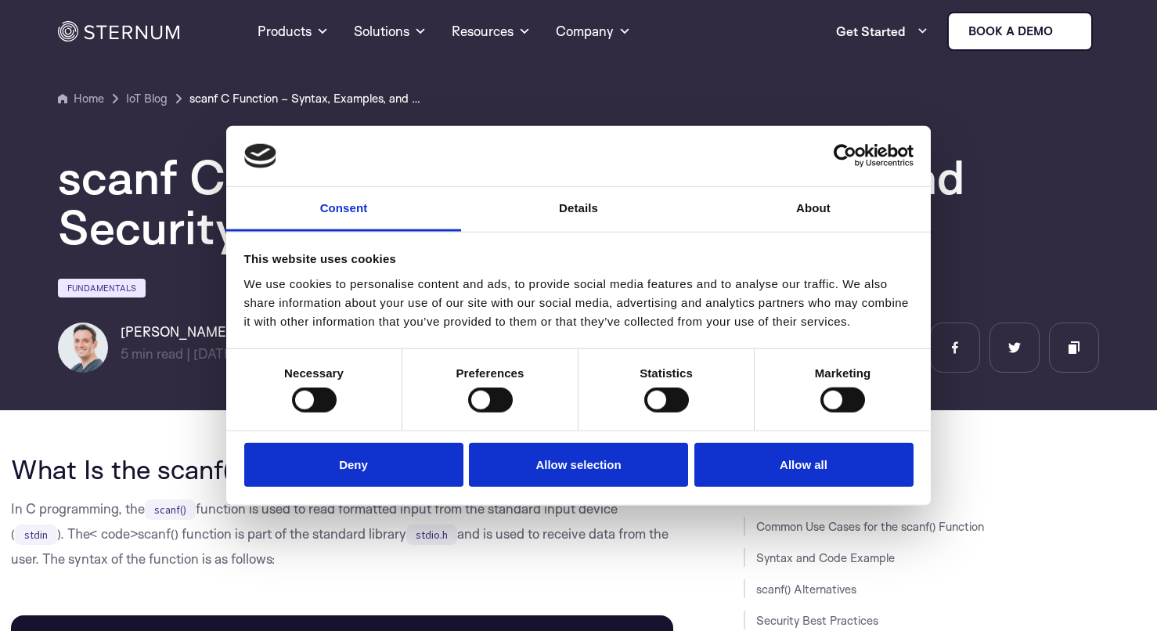  What do you see at coordinates (806, 589) in the screenshot?
I see `a: scanf() Alternatives` at bounding box center [806, 589].